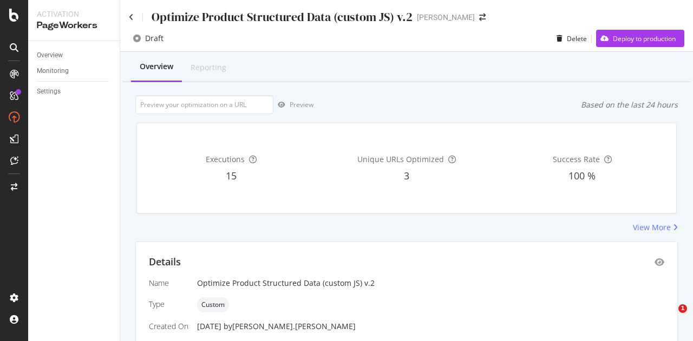  I want to click on span: 15, so click(231, 176).